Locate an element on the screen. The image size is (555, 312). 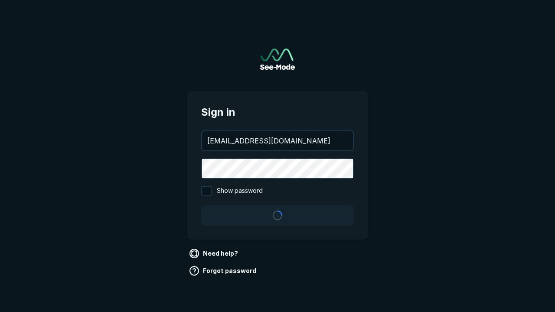
a: Go to sign in is located at coordinates (277, 59).